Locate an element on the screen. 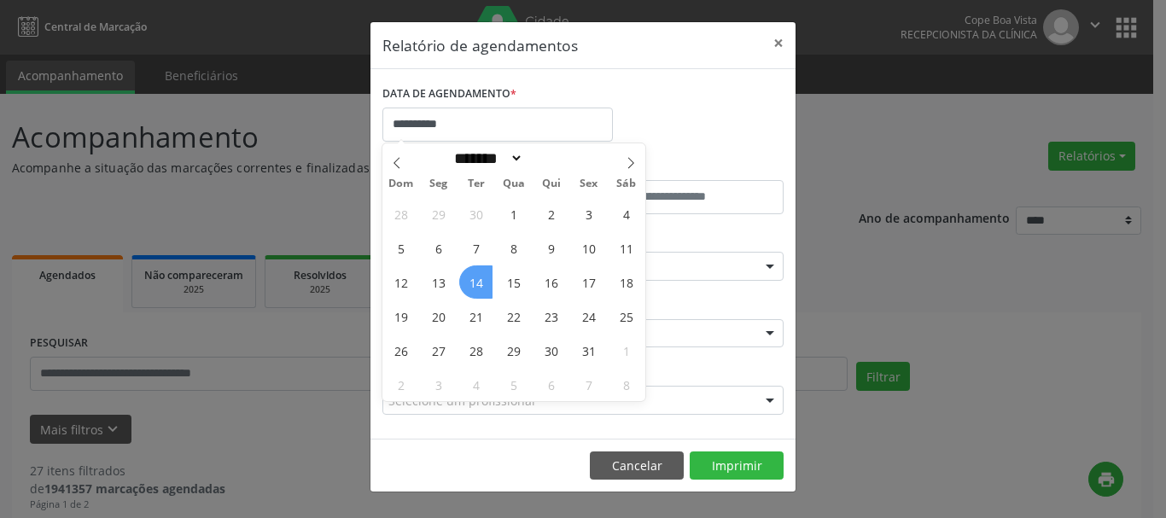 This screenshot has width=1166, height=518. span: Qua is located at coordinates (514, 183).